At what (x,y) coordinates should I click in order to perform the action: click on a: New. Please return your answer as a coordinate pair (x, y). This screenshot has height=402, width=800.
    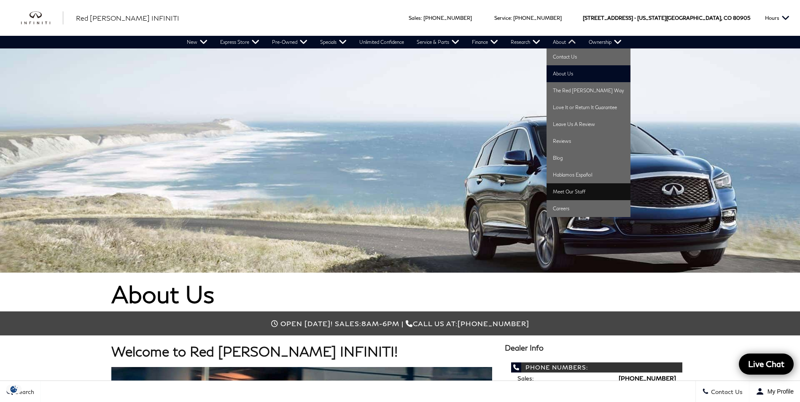
    Looking at the image, I should click on (197, 42).